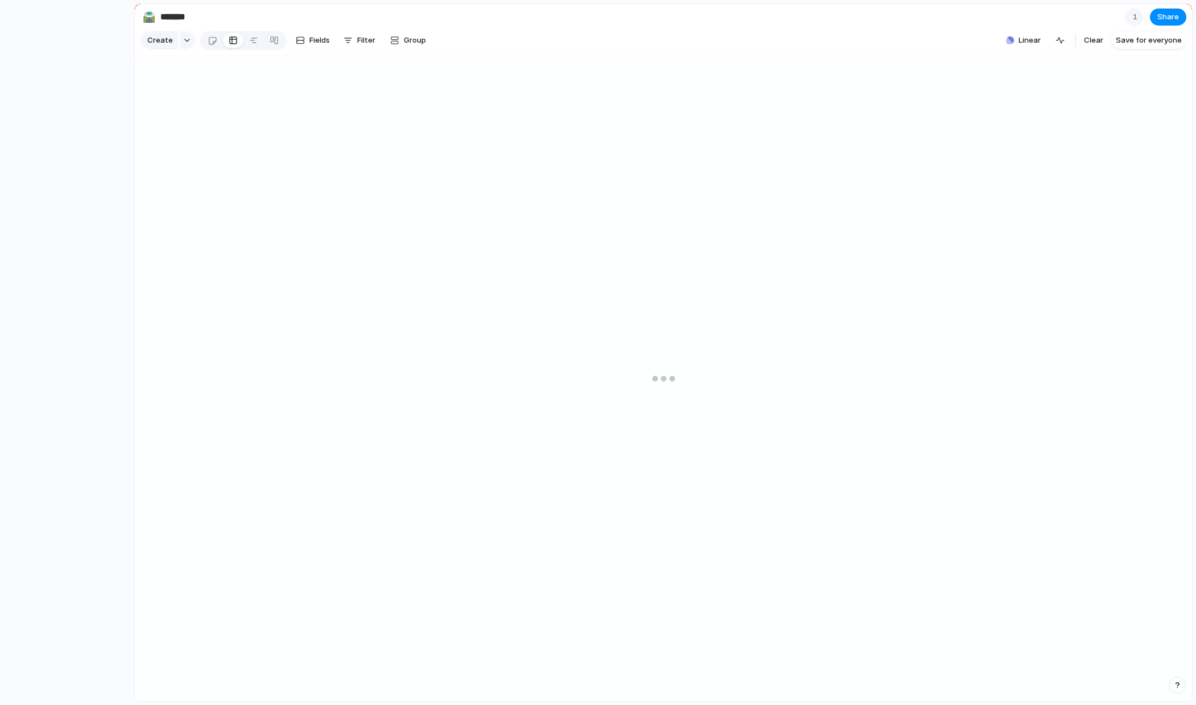  Describe the element at coordinates (1029, 40) in the screenshot. I see `span: Linear` at that location.